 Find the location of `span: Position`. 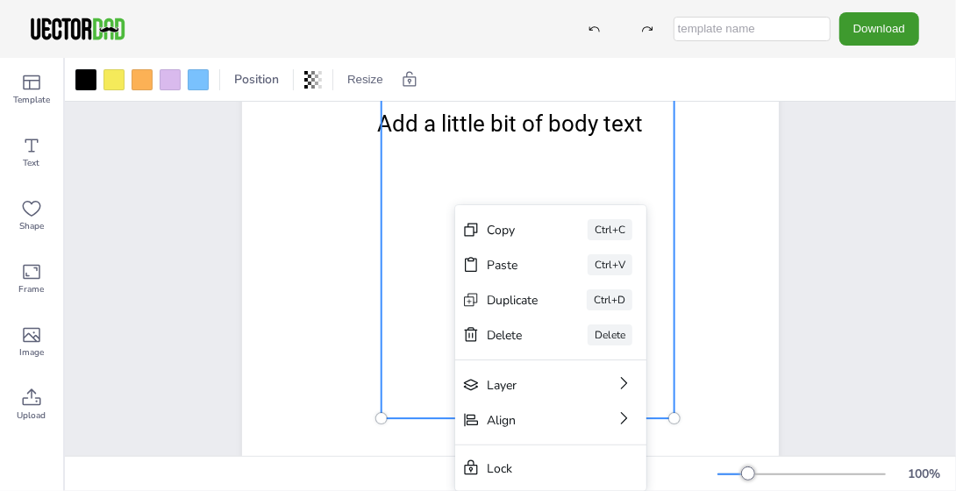

span: Position is located at coordinates (256, 79).